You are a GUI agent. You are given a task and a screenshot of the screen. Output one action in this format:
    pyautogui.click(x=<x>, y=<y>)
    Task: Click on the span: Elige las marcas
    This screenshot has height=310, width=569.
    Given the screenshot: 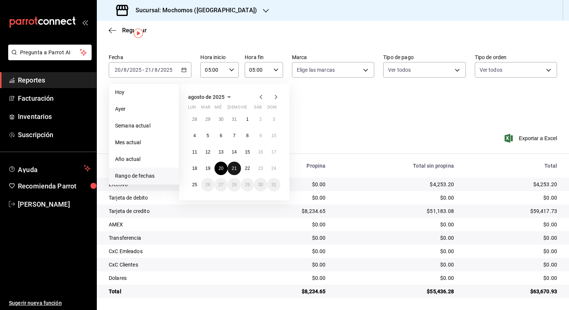 What is the action you would take?
    pyautogui.click(x=316, y=70)
    